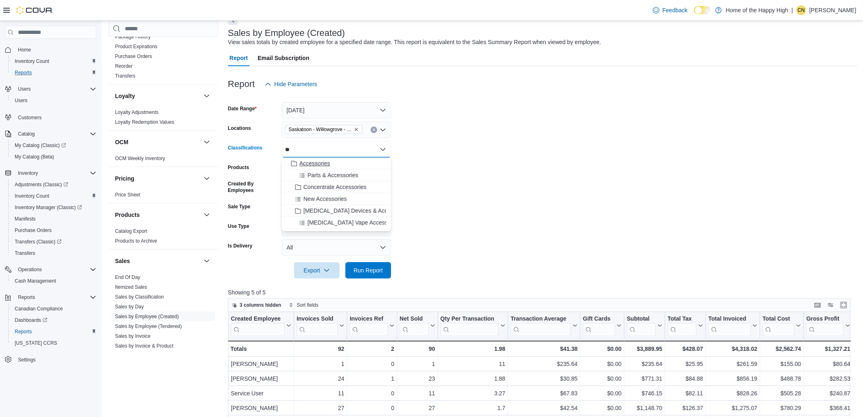 The image size is (863, 417). I want to click on div: $41.38, so click(544, 348).